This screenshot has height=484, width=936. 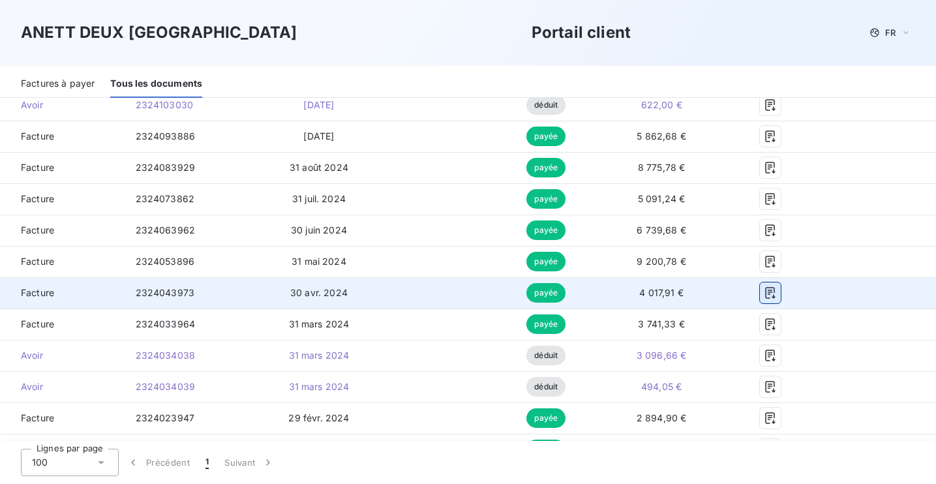 What do you see at coordinates (661, 167) in the screenshot?
I see `span: 8 775,78 €` at bounding box center [661, 167].